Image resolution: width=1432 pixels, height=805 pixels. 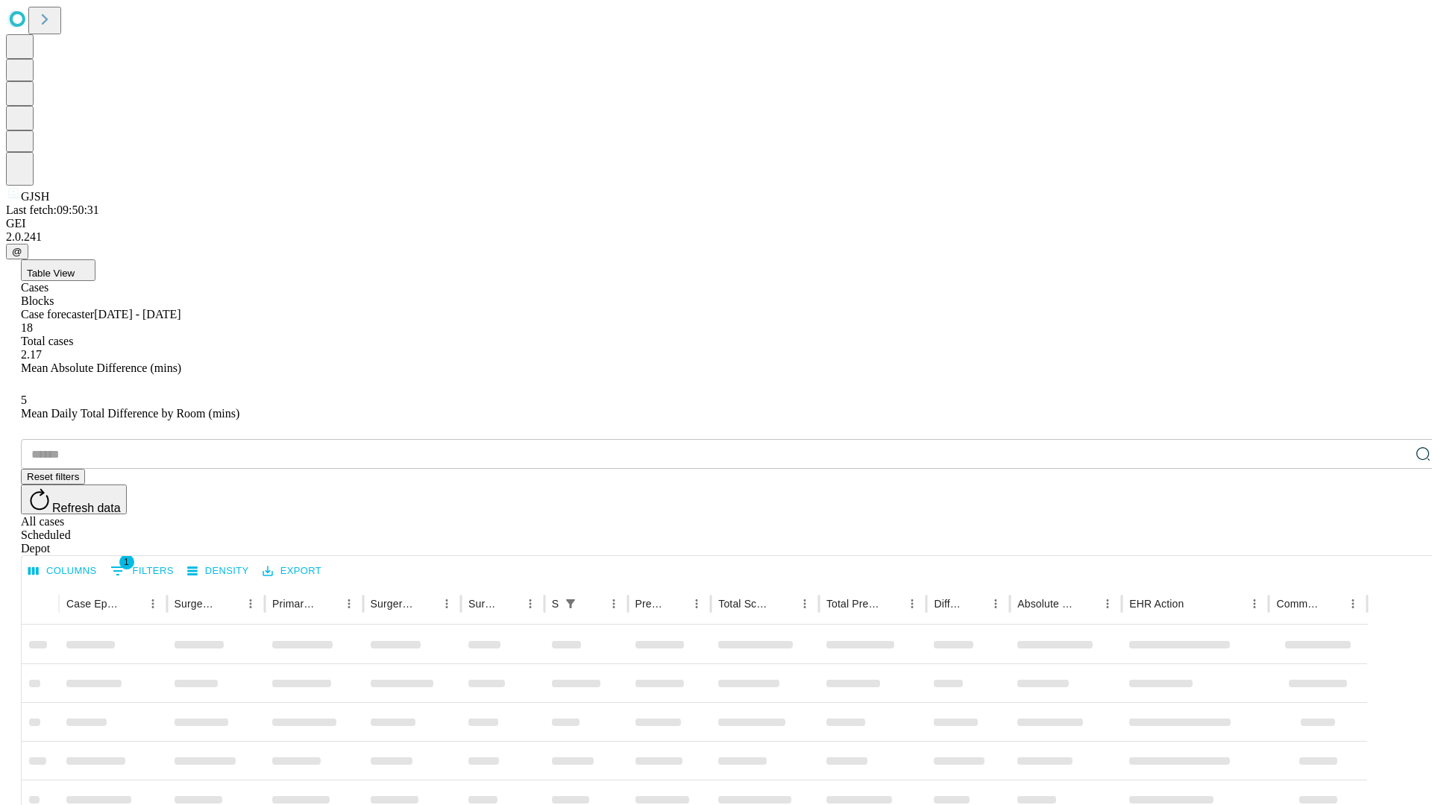 I want to click on span: Total cases, so click(x=47, y=341).